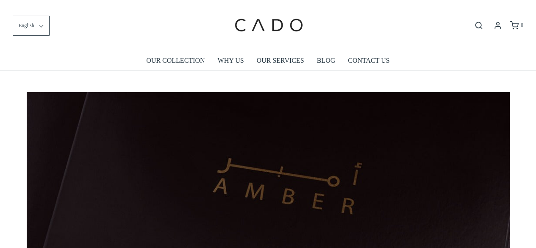 The image size is (536, 248). What do you see at coordinates (175, 61) in the screenshot?
I see `a: OUR COLLECTION` at bounding box center [175, 61].